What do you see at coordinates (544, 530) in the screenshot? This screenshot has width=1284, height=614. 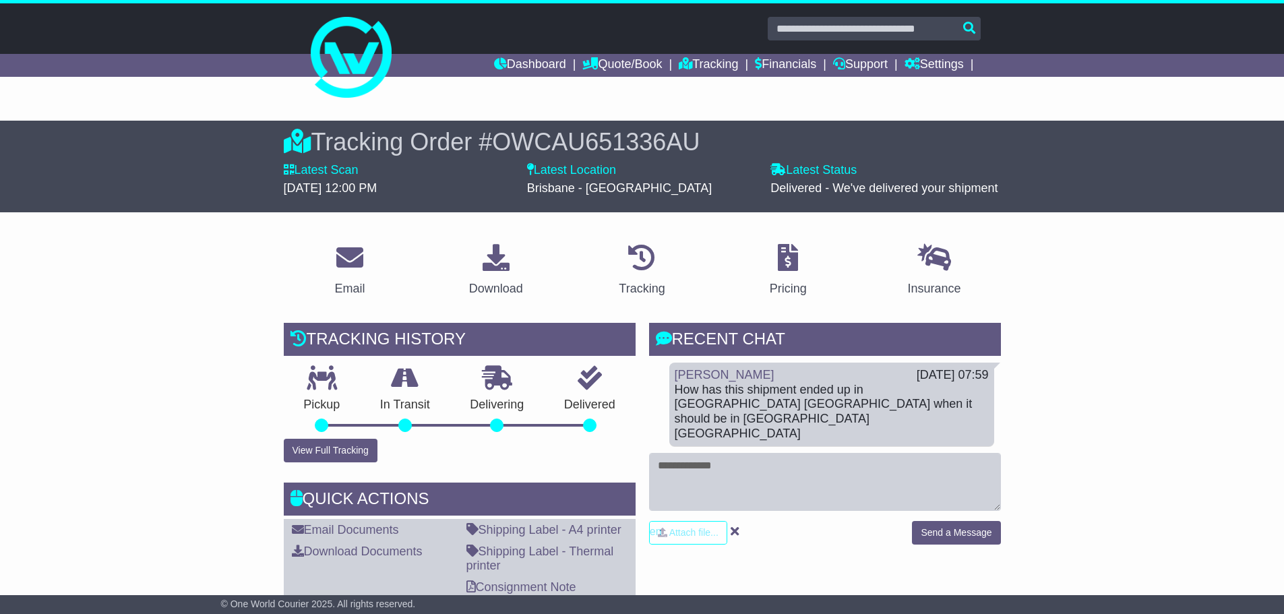 I see `a: Shipping Label - A4 printer` at bounding box center [544, 530].